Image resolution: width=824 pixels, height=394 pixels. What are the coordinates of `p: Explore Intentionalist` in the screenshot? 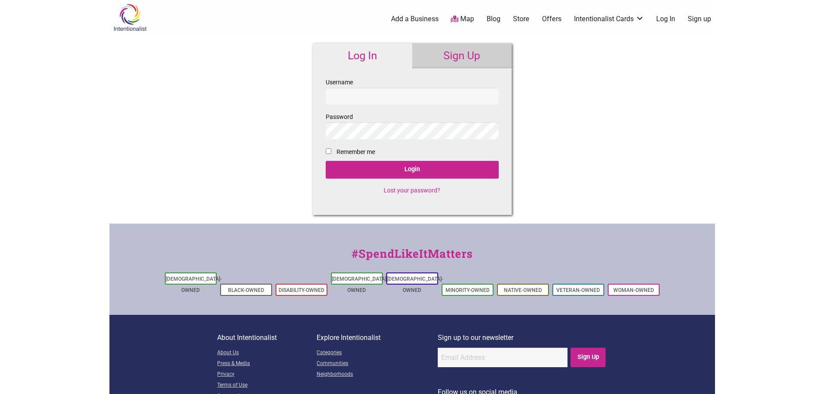 It's located at (377, 338).